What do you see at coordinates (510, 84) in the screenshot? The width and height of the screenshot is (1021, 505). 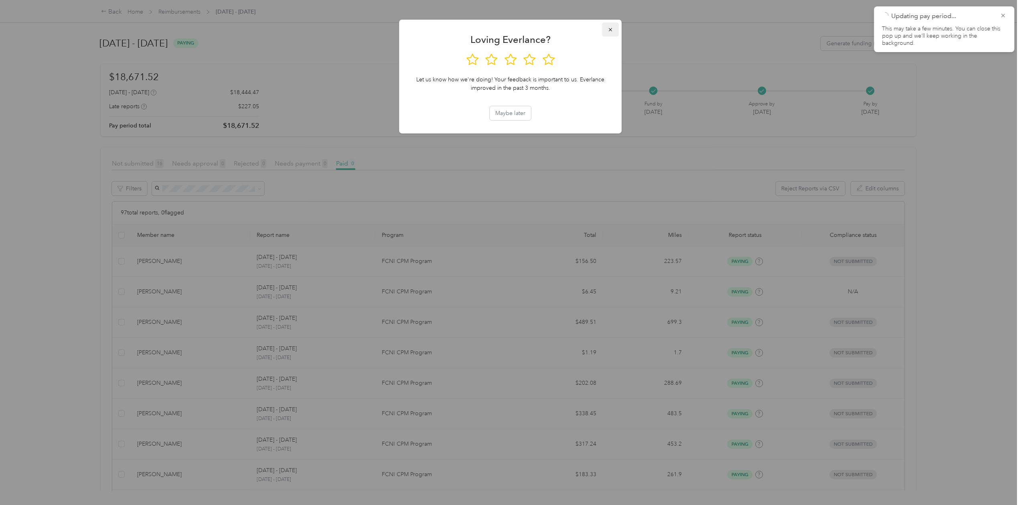 I see `div: Let us know how we're doing! Your feedback is important to us. Everlance improved in the past 3 m...` at bounding box center [510, 84].